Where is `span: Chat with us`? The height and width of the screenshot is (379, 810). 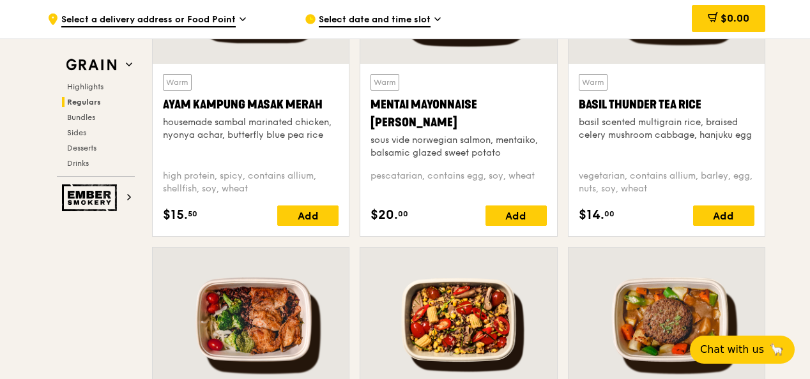
span: Chat with us is located at coordinates (732, 350).